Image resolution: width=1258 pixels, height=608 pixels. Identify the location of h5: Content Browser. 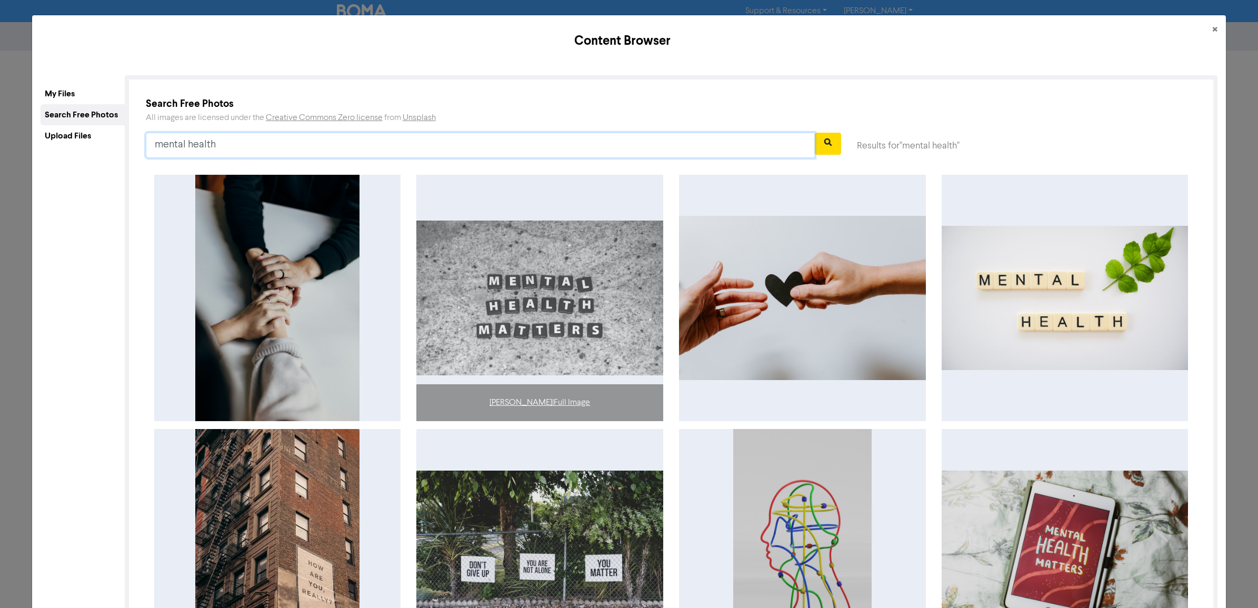
(622, 41).